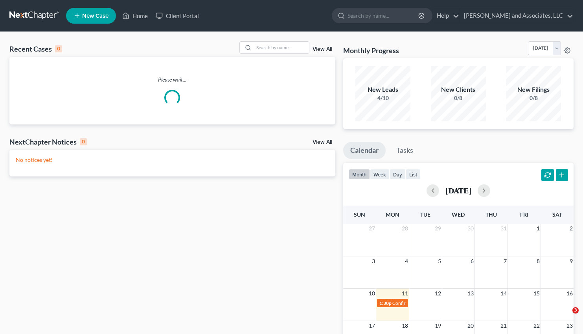  What do you see at coordinates (360, 214) in the screenshot?
I see `span: Sun` at bounding box center [360, 214].